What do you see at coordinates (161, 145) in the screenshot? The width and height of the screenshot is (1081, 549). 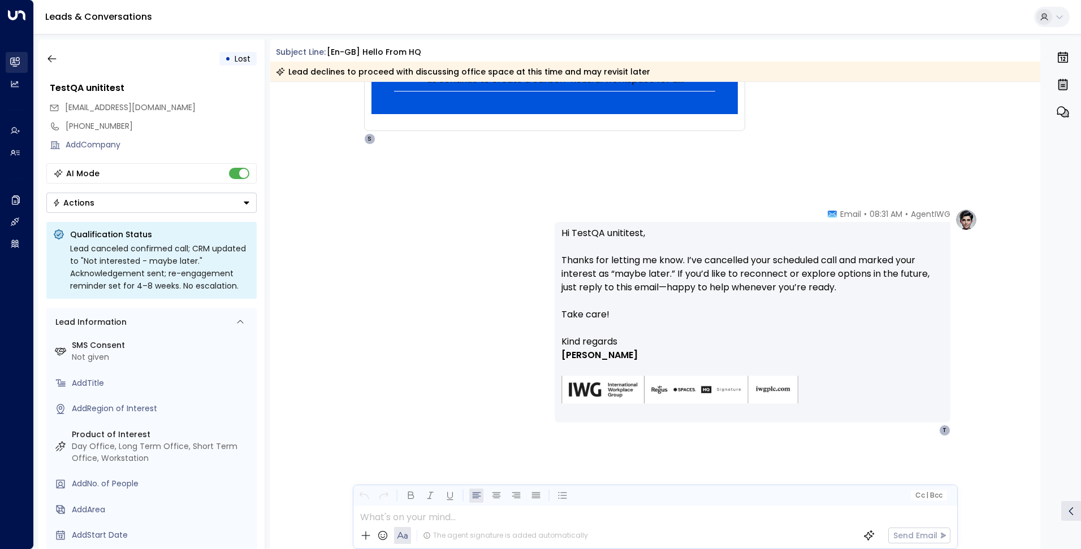 I see `div: AddCompany` at bounding box center [161, 145].